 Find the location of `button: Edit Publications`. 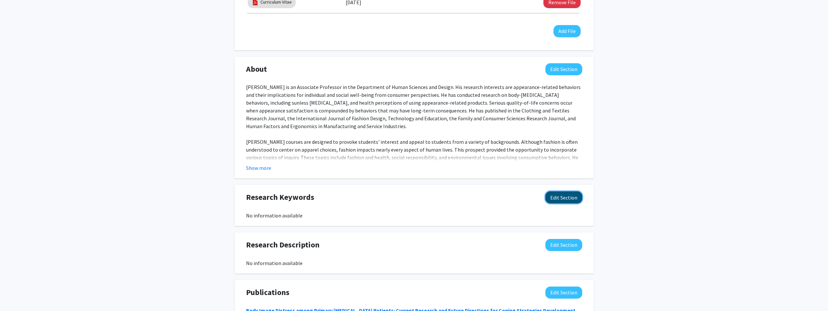

button: Edit Publications is located at coordinates (563, 293).